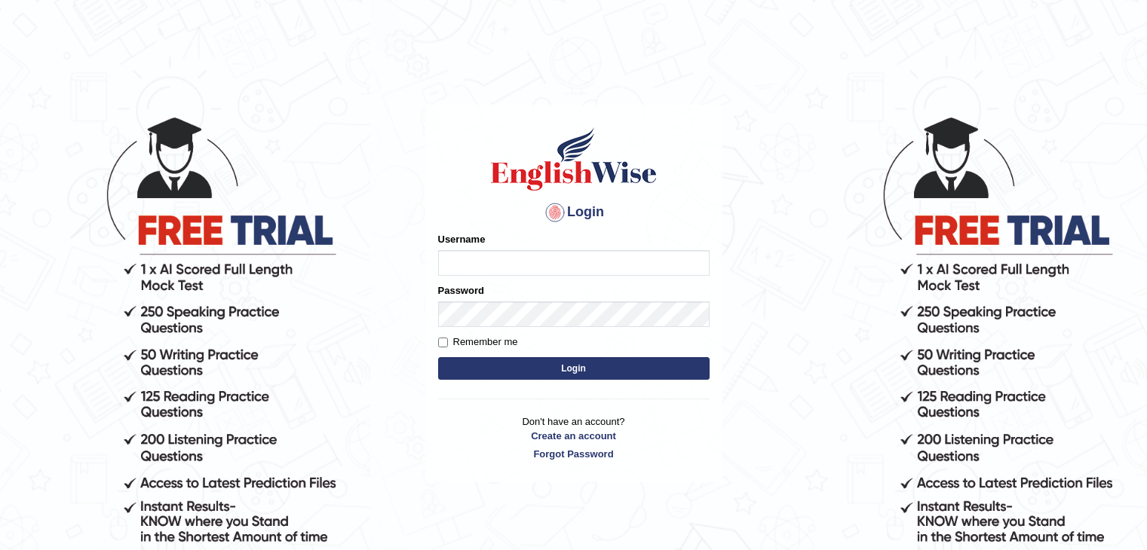 The image size is (1147, 550). I want to click on label: Password, so click(461, 290).